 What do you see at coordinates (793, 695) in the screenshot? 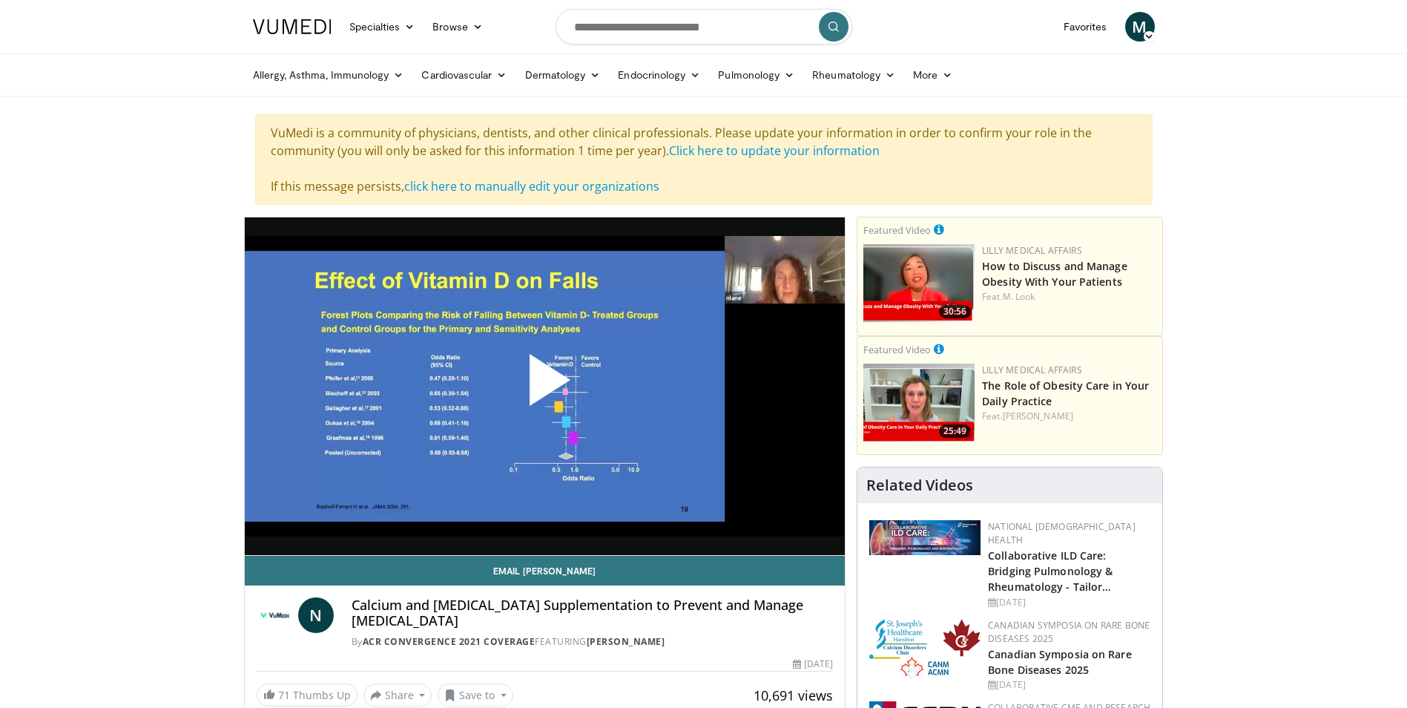
I see `span: 10,691 views` at bounding box center [793, 695].